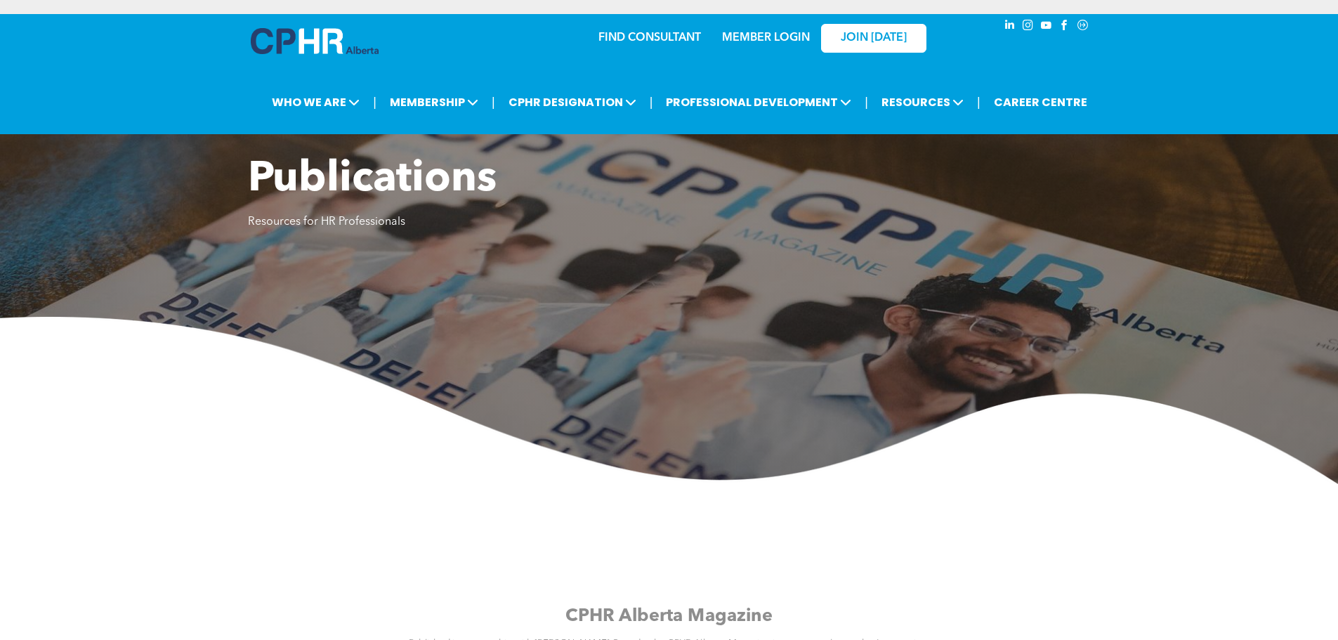  I want to click on a: MEMBER LOGIN, so click(766, 38).